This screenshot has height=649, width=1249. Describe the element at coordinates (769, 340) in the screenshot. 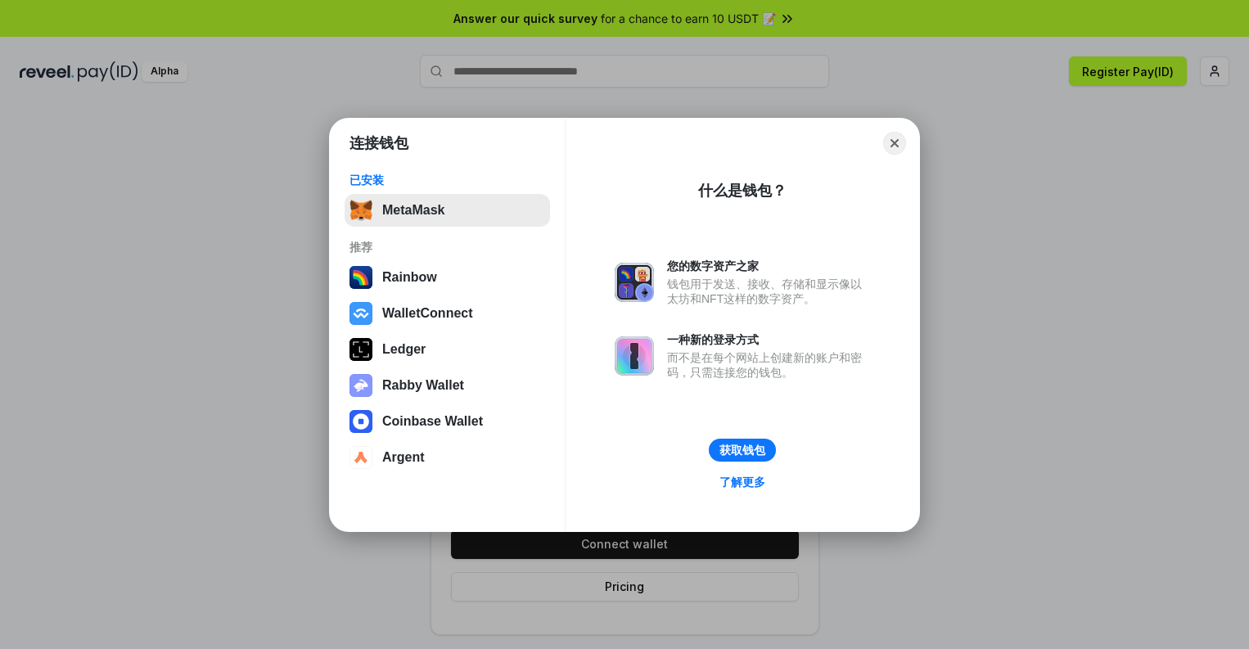

I see `div: 一种新的登录方式` at that location.